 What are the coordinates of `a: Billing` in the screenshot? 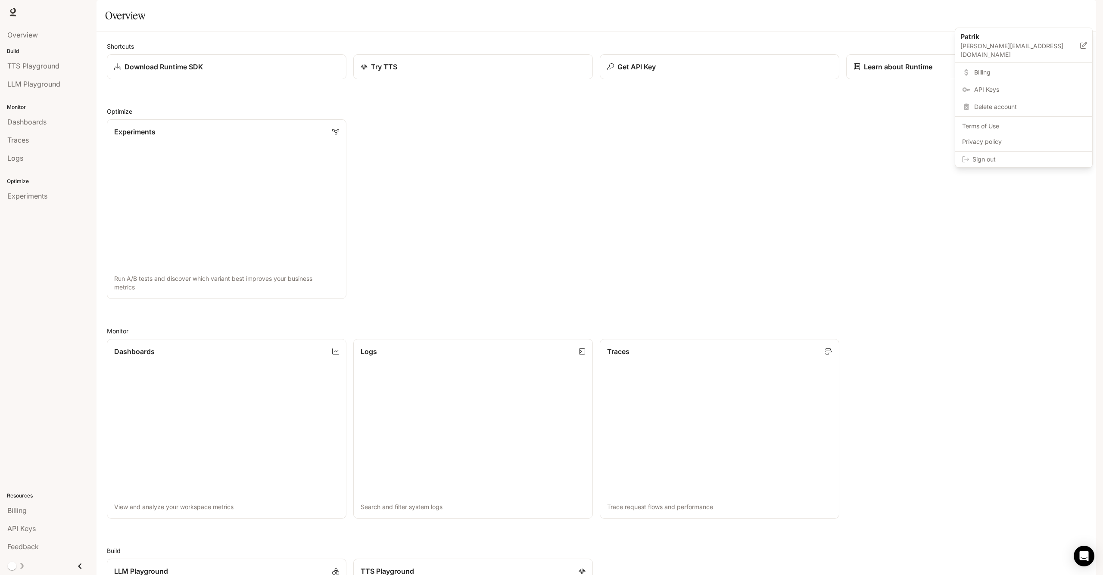 It's located at (1024, 72).